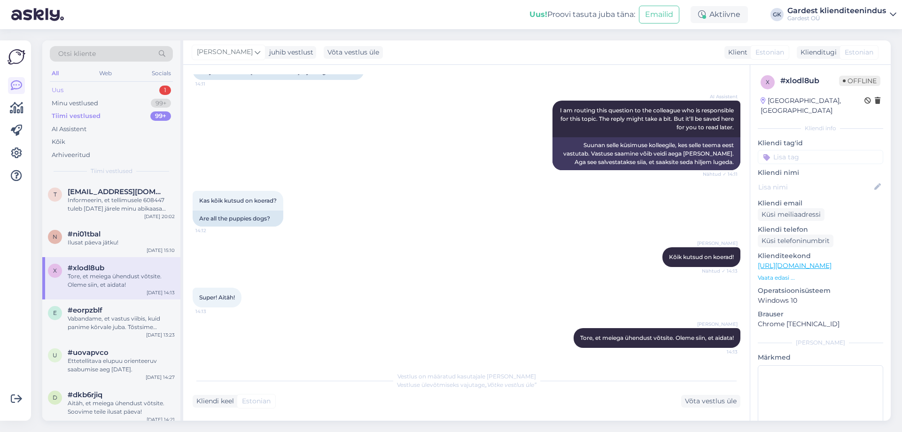 This screenshot has height=432, width=902. What do you see at coordinates (719, 15) in the screenshot?
I see `div: Aktiivne` at bounding box center [719, 15].